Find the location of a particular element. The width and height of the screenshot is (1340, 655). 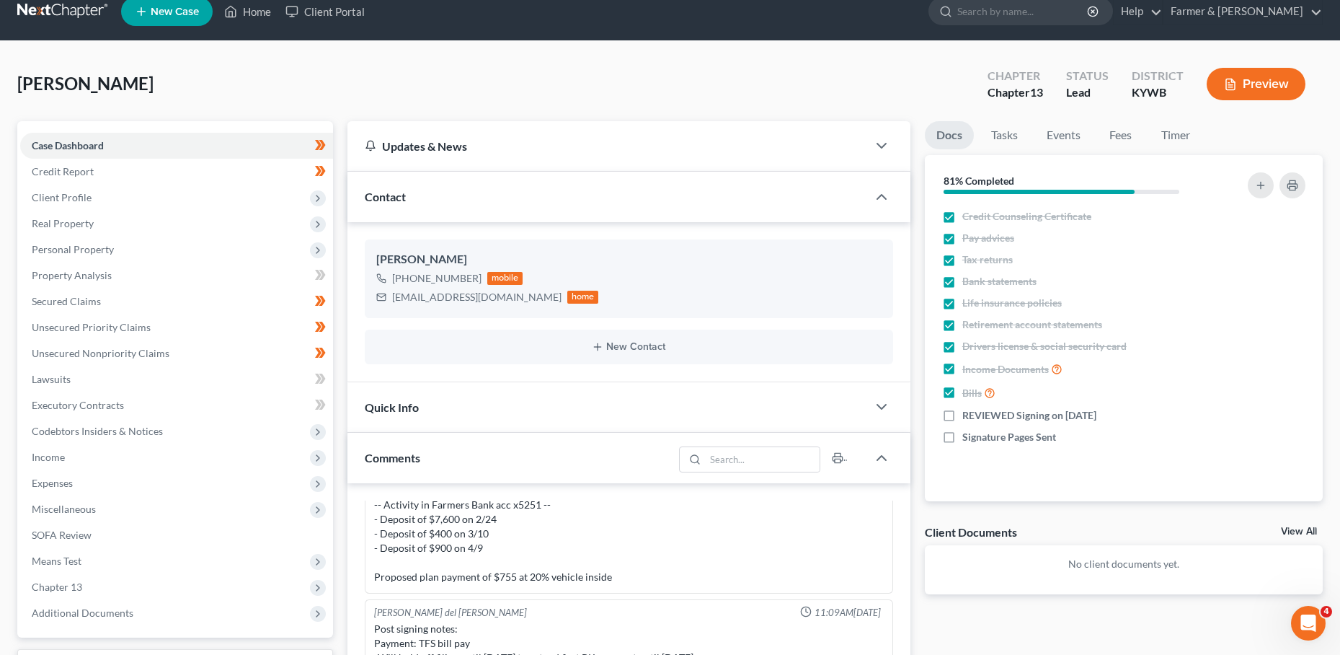

span: Case Dashboard is located at coordinates (68, 145).